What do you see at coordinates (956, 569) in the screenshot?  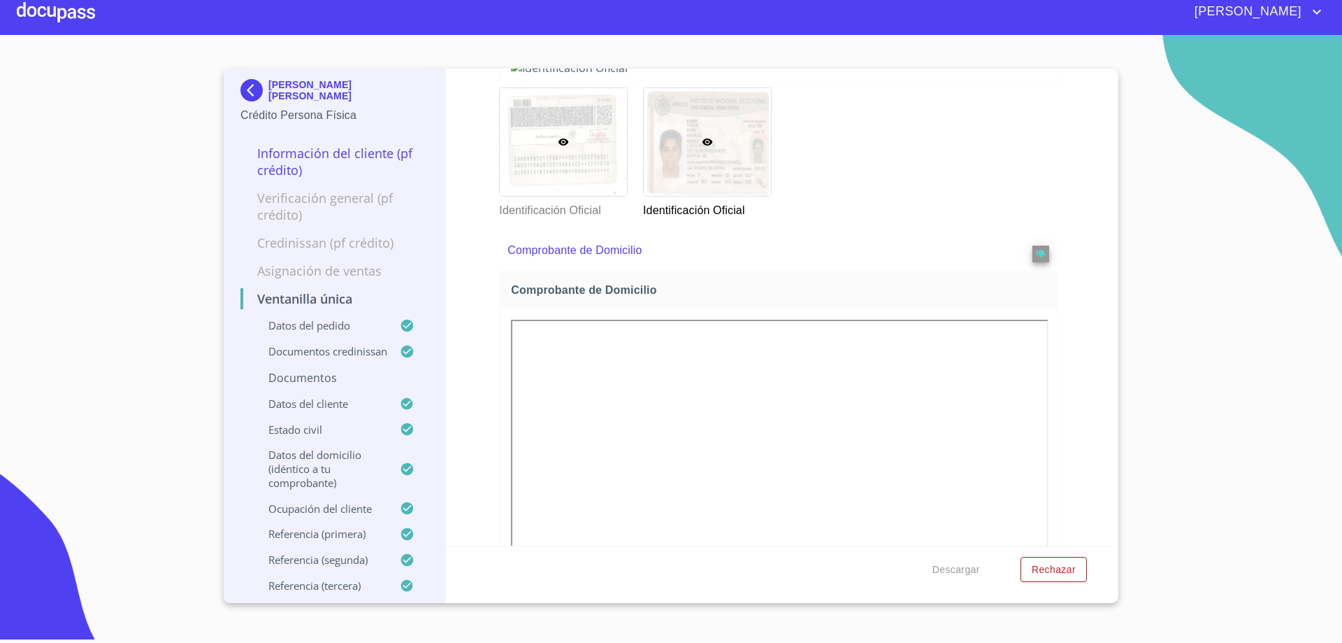 I see `button: Descargar` at bounding box center [956, 569].